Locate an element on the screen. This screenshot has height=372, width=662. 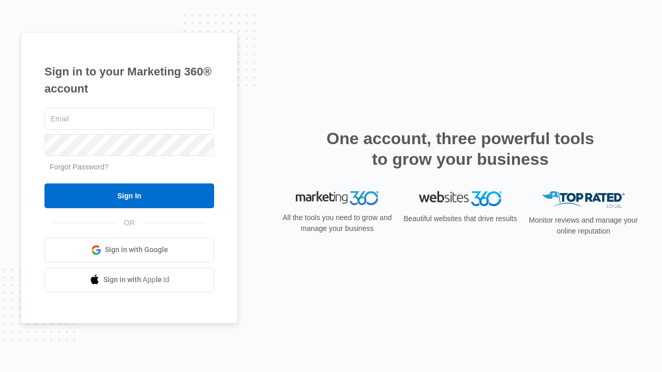
input: Email is located at coordinates (129, 119).